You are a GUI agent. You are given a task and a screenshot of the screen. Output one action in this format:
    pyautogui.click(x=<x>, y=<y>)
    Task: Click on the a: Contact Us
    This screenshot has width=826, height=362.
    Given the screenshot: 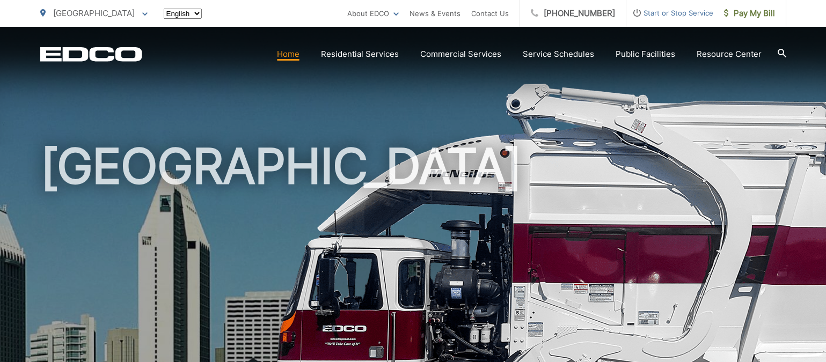 What is the action you would take?
    pyautogui.click(x=490, y=13)
    